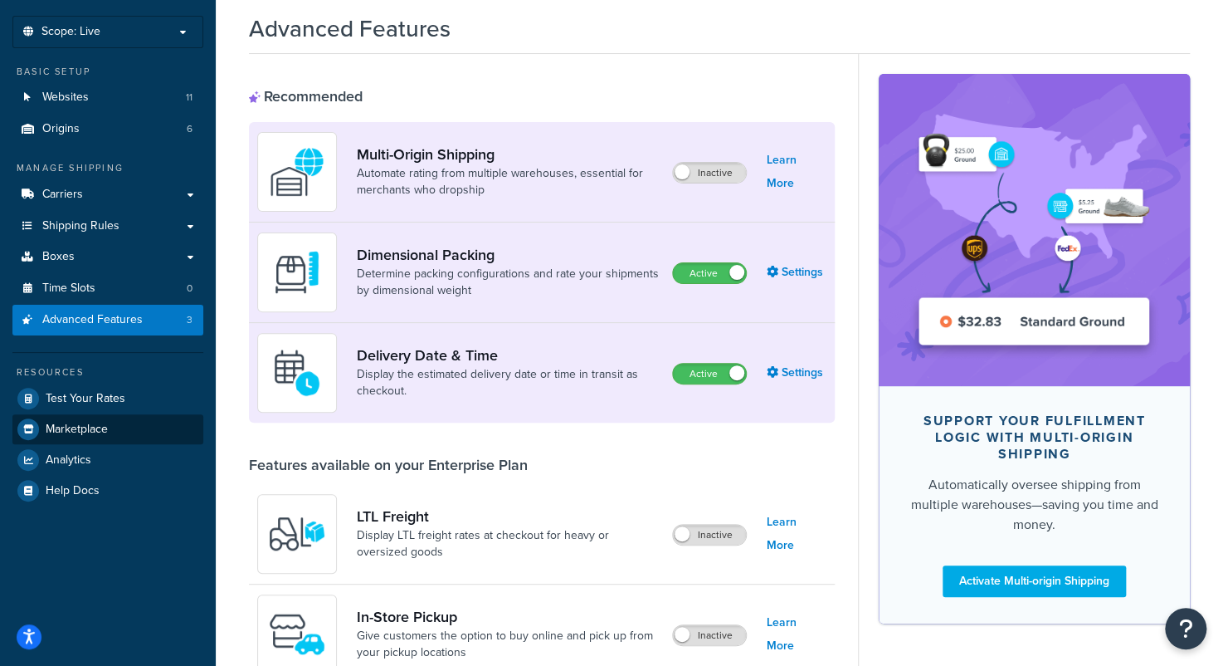 The image size is (1223, 666). I want to click on a: Advanced Features3, so click(108, 319).